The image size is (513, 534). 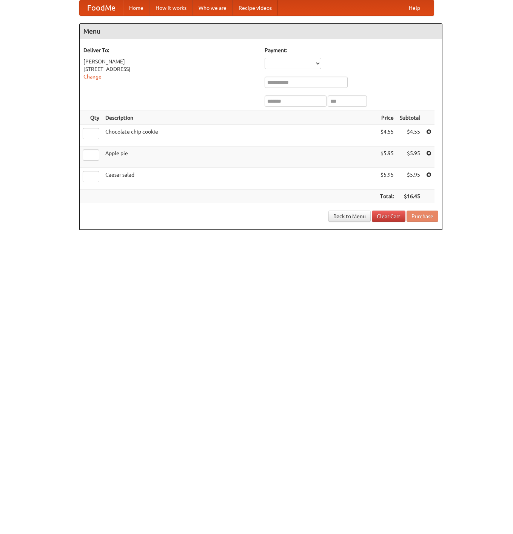 What do you see at coordinates (240, 135) in the screenshot?
I see `td: Chocolate chip cookie` at bounding box center [240, 135].